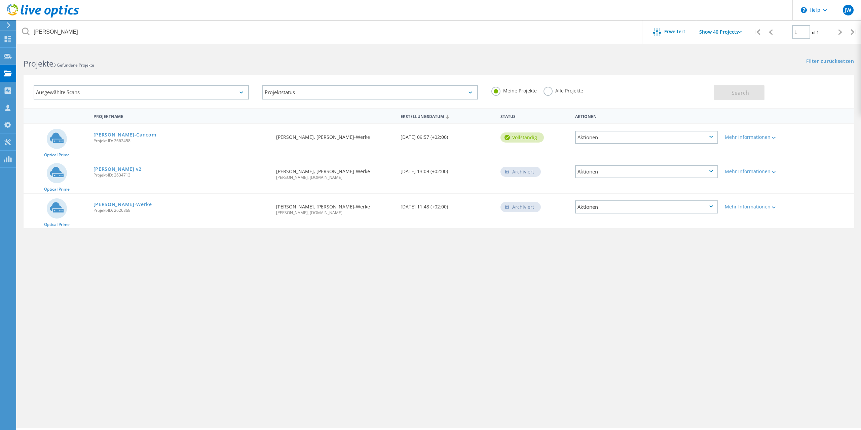 This screenshot has width=861, height=430. I want to click on a: Live Optics Dashboard, so click(43, 16).